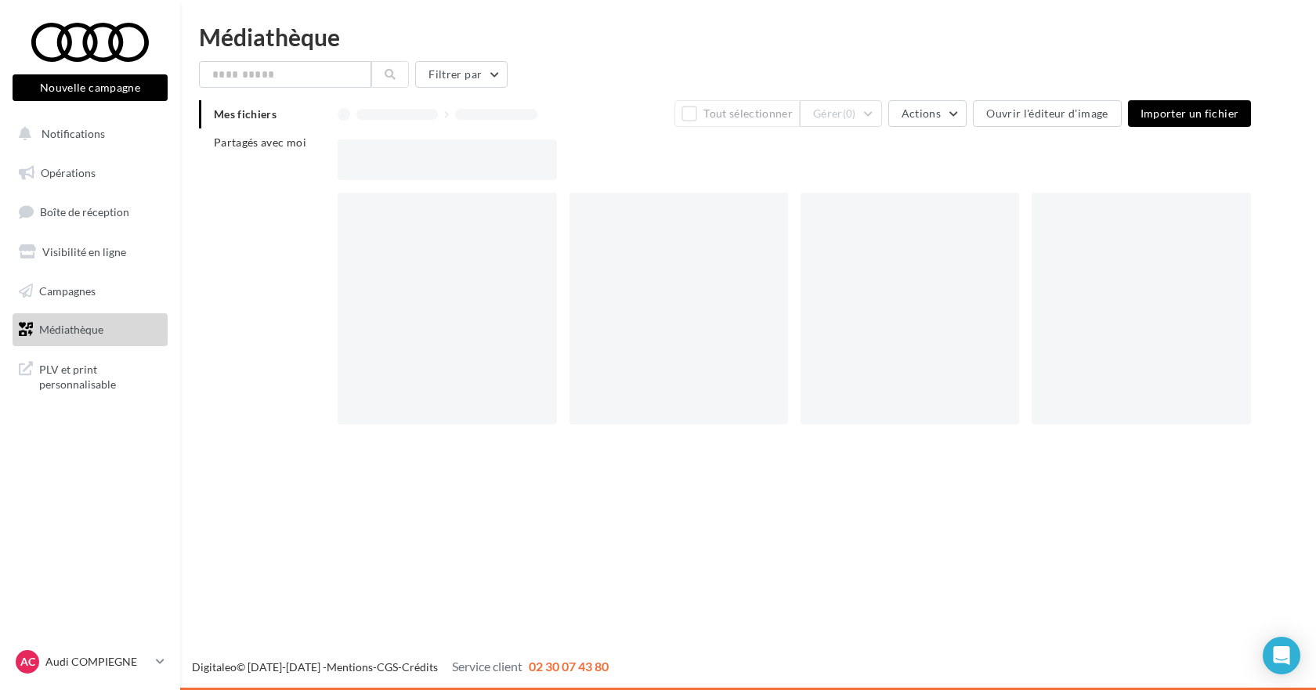 This screenshot has height=690, width=1316. Describe the element at coordinates (1190, 114) in the screenshot. I see `button: Importer un fichier` at that location.